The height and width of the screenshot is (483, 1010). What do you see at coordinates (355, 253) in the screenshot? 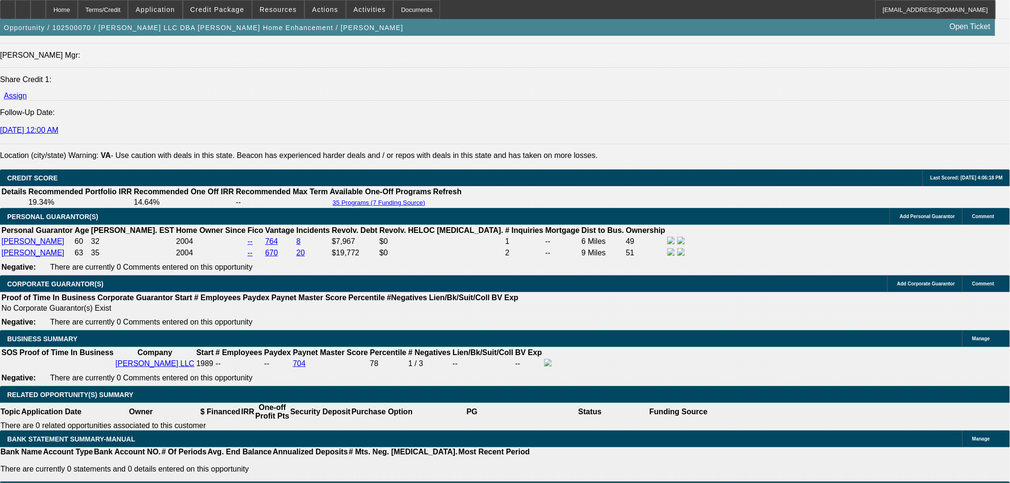
I see `td: $19,772` at bounding box center [355, 253].